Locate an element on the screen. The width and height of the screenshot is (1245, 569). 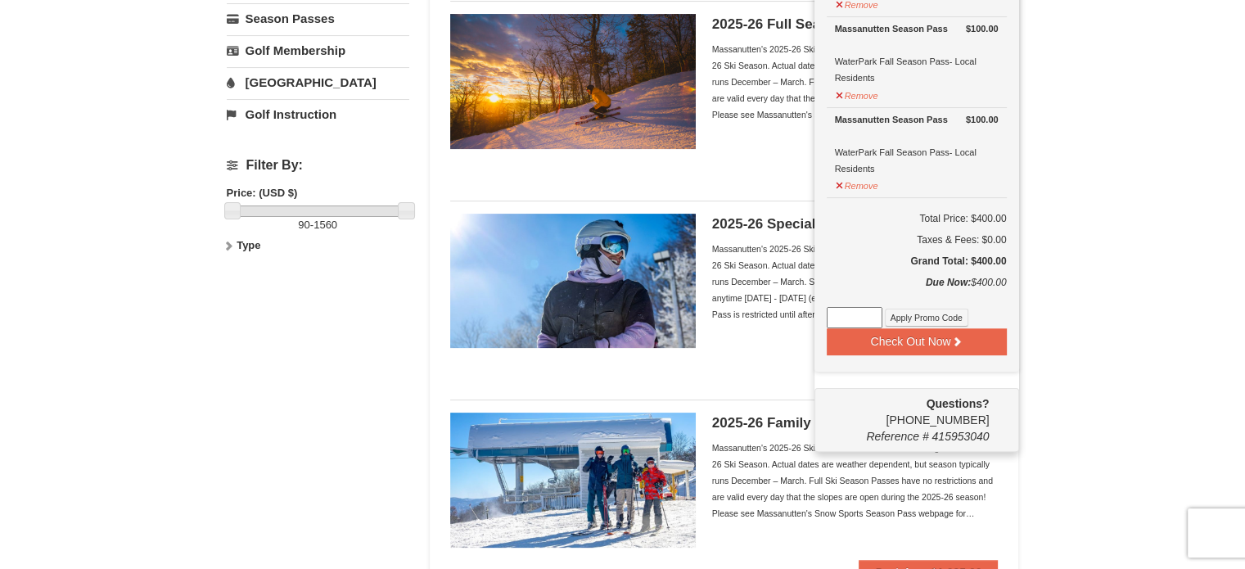
span: 1560 is located at coordinates (325, 224).